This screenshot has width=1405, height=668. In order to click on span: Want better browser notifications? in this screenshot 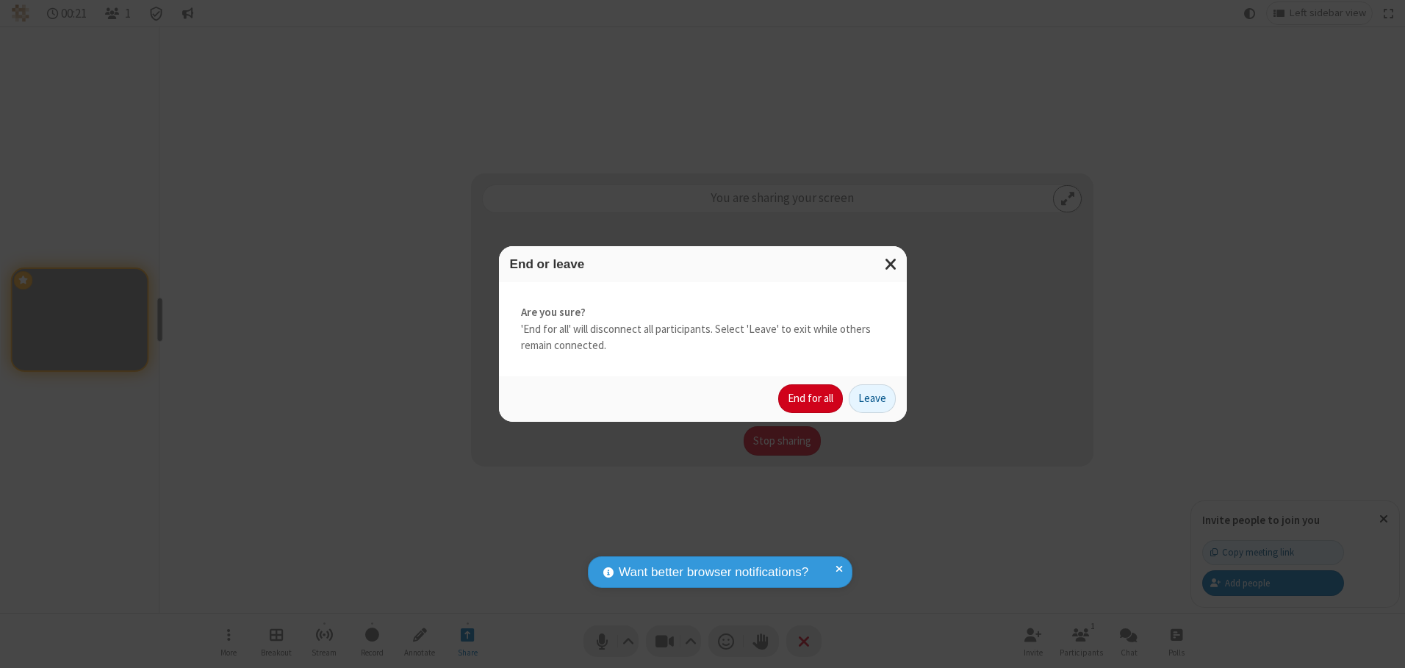, I will do `click(713, 572)`.